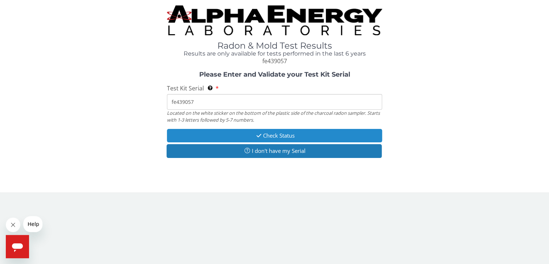 The height and width of the screenshot is (264, 549). What do you see at coordinates (274, 74) in the screenshot?
I see `strong: Please Enter and Validate your Test Kit Serial` at bounding box center [274, 74].